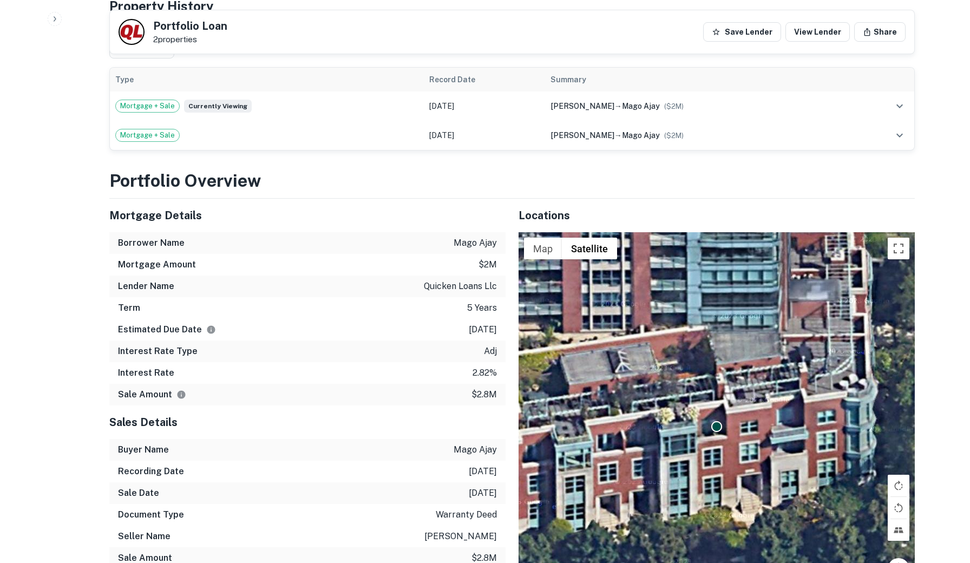 This screenshot has height=563, width=970. I want to click on button: Show satellite imagery, so click(590, 249).